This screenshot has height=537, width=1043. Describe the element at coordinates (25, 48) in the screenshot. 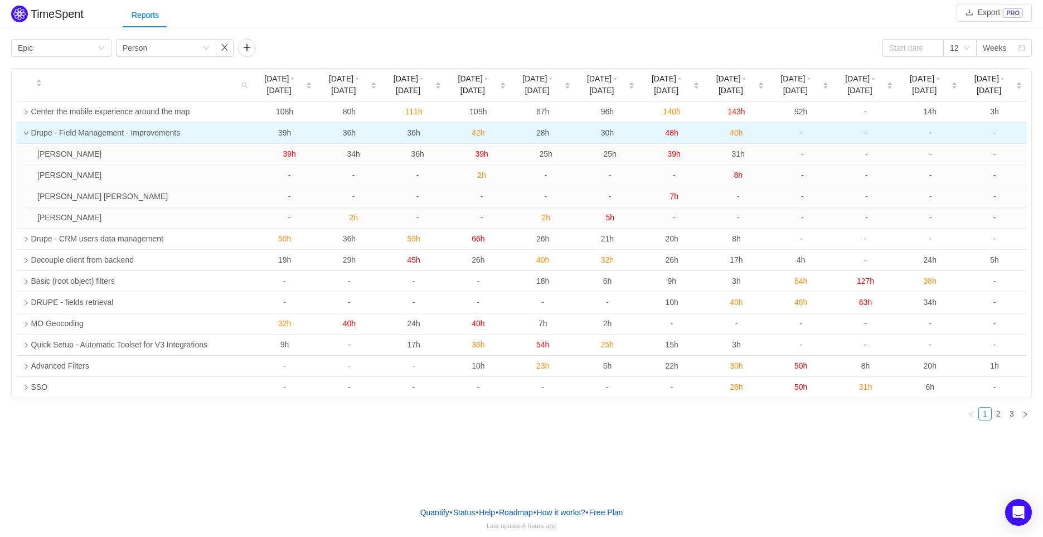

I see `div: Epic` at that location.